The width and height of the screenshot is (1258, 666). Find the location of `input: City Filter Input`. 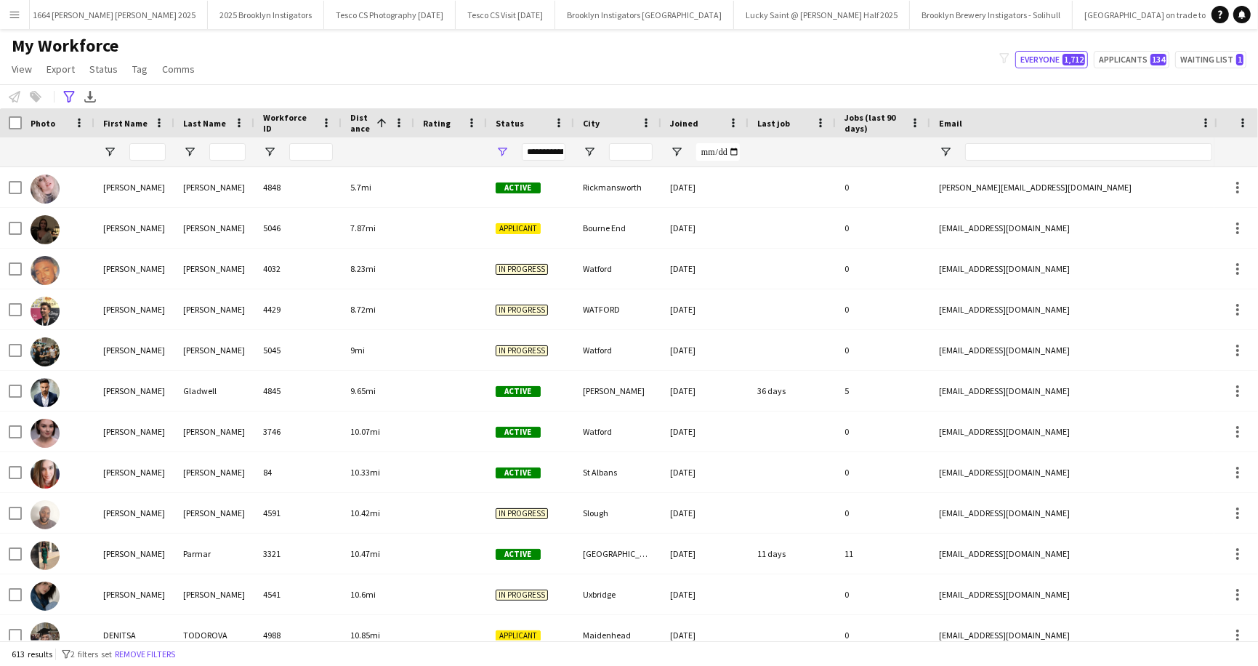

input: City Filter Input is located at coordinates (631, 152).